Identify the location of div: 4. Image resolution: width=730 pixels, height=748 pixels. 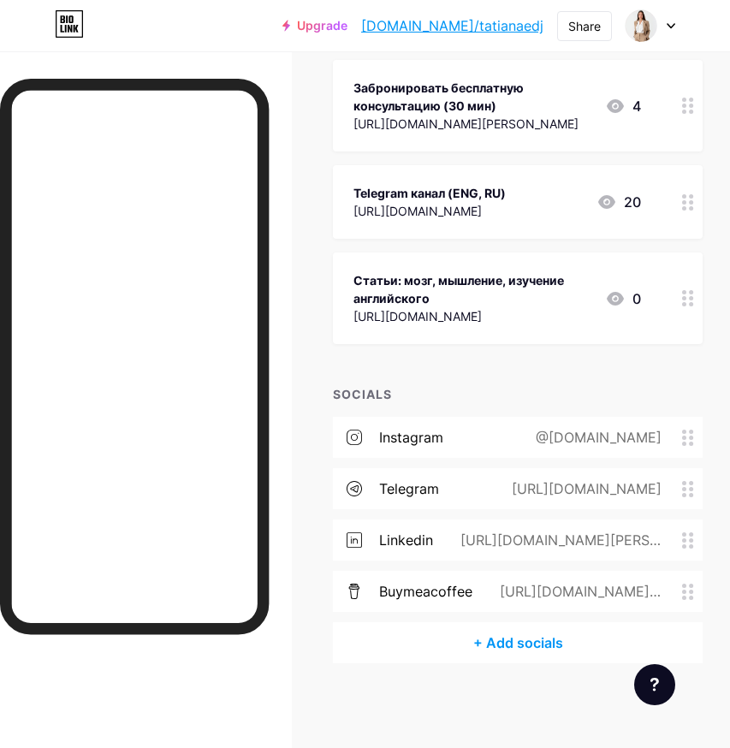
(623, 106).